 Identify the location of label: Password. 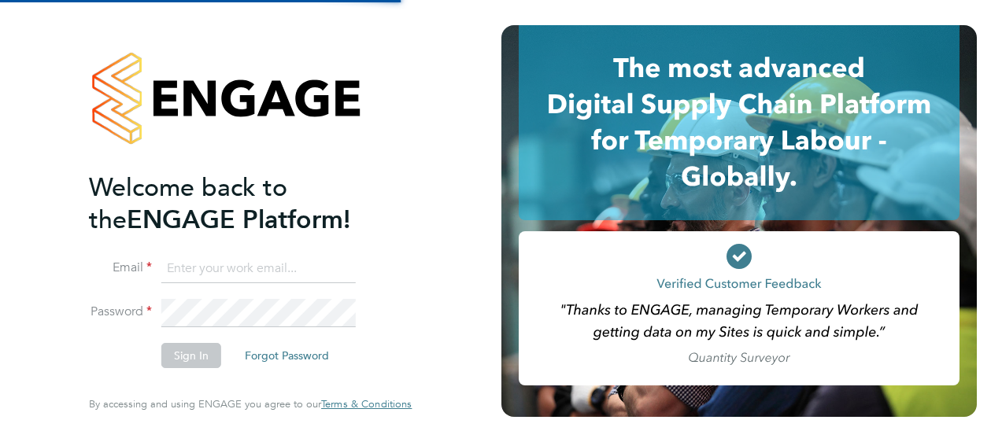
(120, 312).